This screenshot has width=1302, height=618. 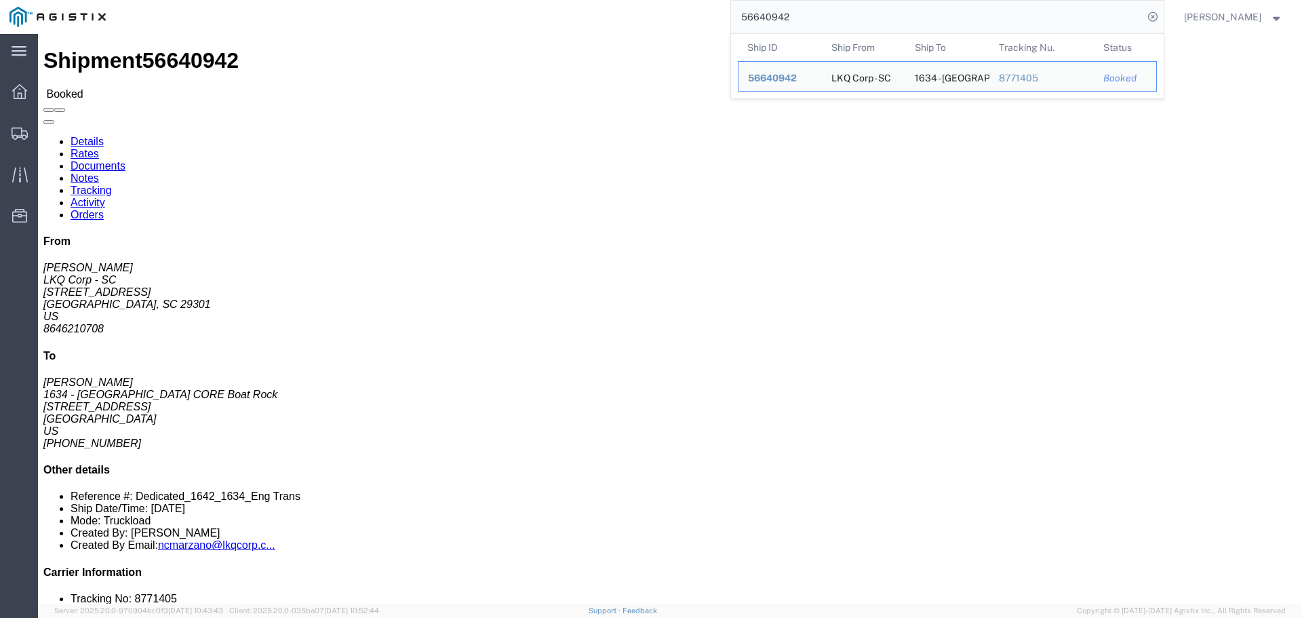 What do you see at coordinates (1125, 78) in the screenshot?
I see `div: Booked` at bounding box center [1125, 78].